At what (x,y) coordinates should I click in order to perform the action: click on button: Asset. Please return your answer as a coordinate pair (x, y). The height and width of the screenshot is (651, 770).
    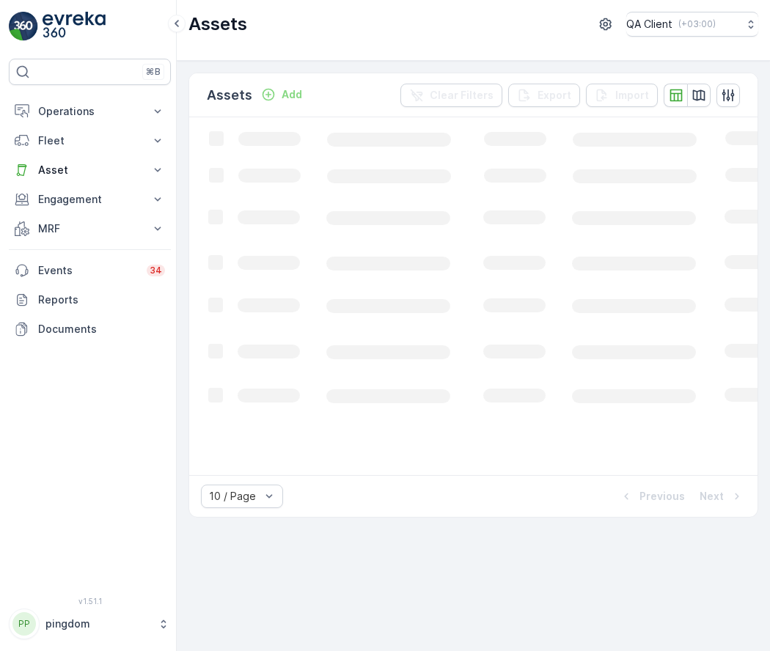
    Looking at the image, I should click on (89, 170).